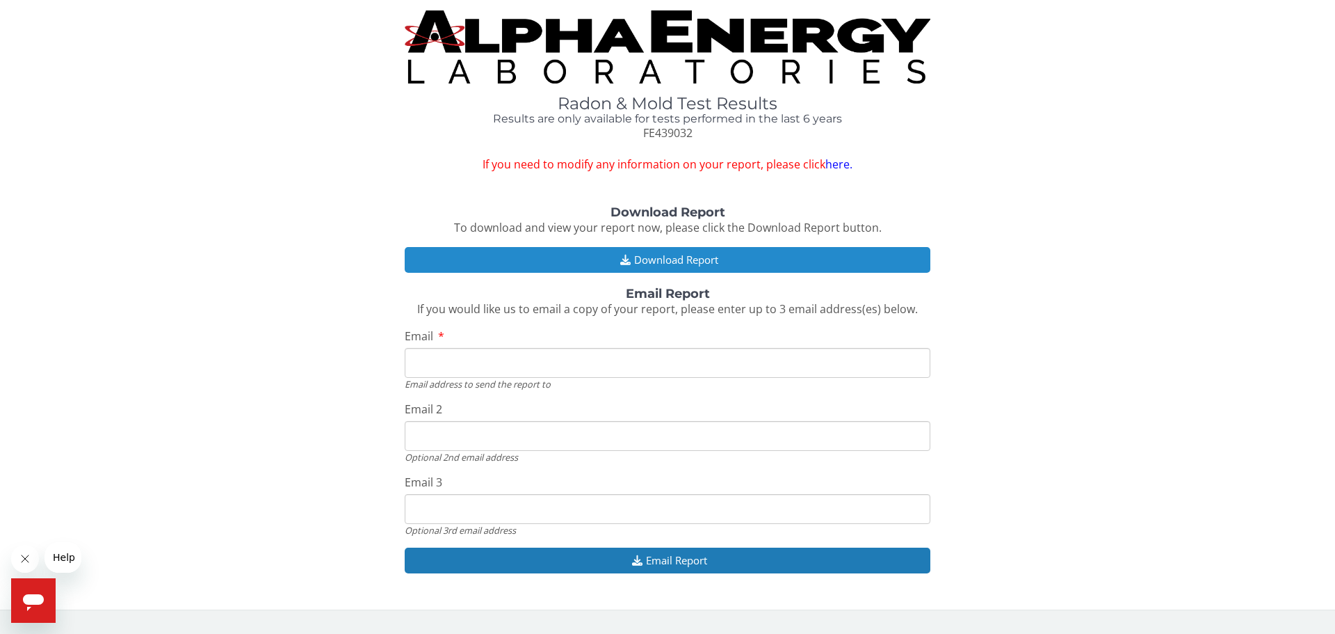  Describe the element at coordinates (668, 293) in the screenshot. I see `strong: Email Report` at that location.